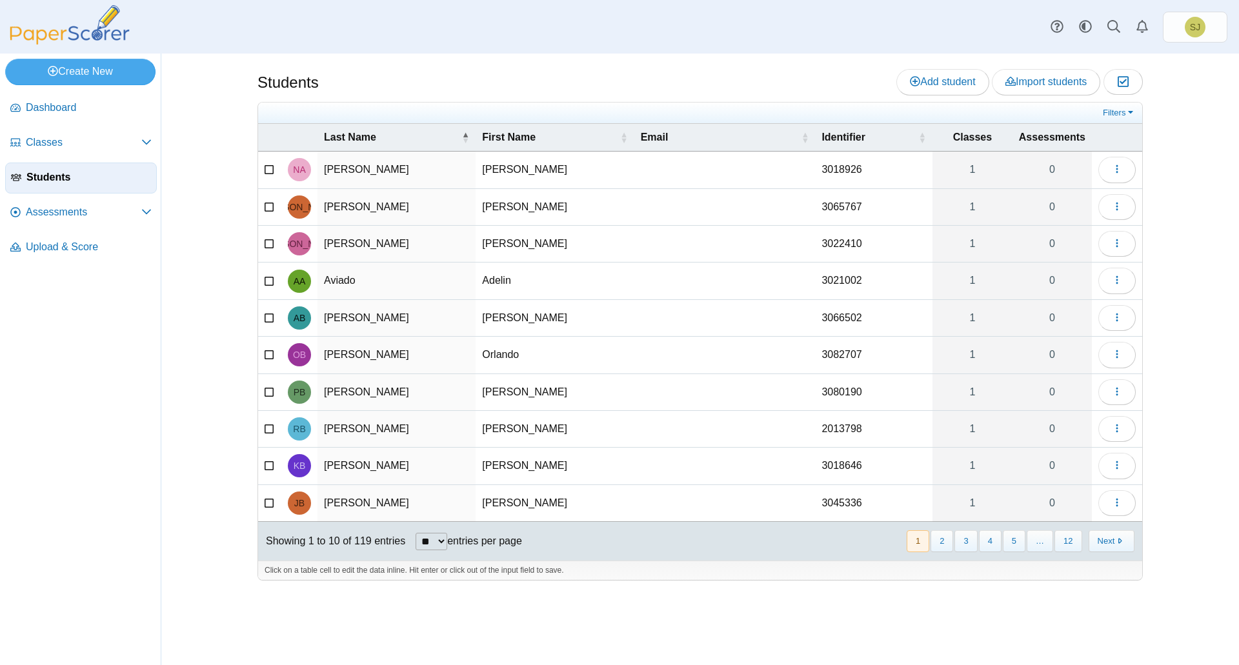  What do you see at coordinates (941, 541) in the screenshot?
I see `button: 2` at bounding box center [941, 541].